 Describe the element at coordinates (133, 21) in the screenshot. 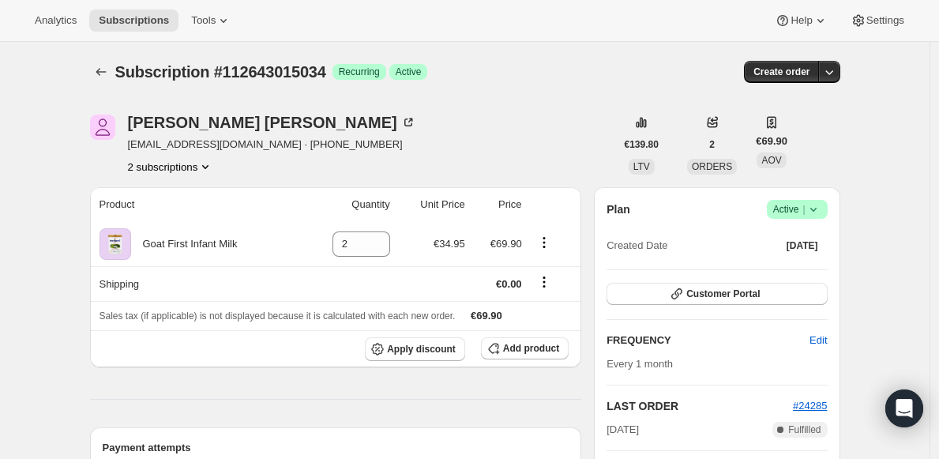

I see `span: Subscriptions` at that location.